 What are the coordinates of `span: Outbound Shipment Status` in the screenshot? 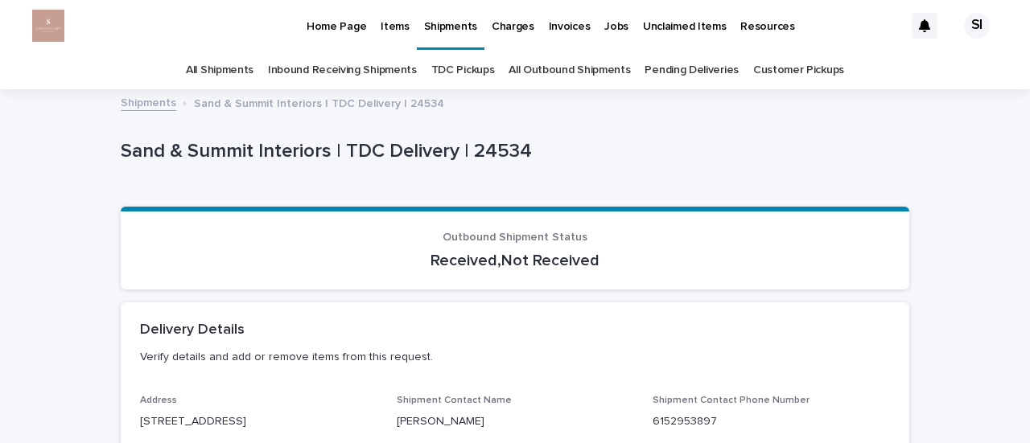 It's located at (515, 237).